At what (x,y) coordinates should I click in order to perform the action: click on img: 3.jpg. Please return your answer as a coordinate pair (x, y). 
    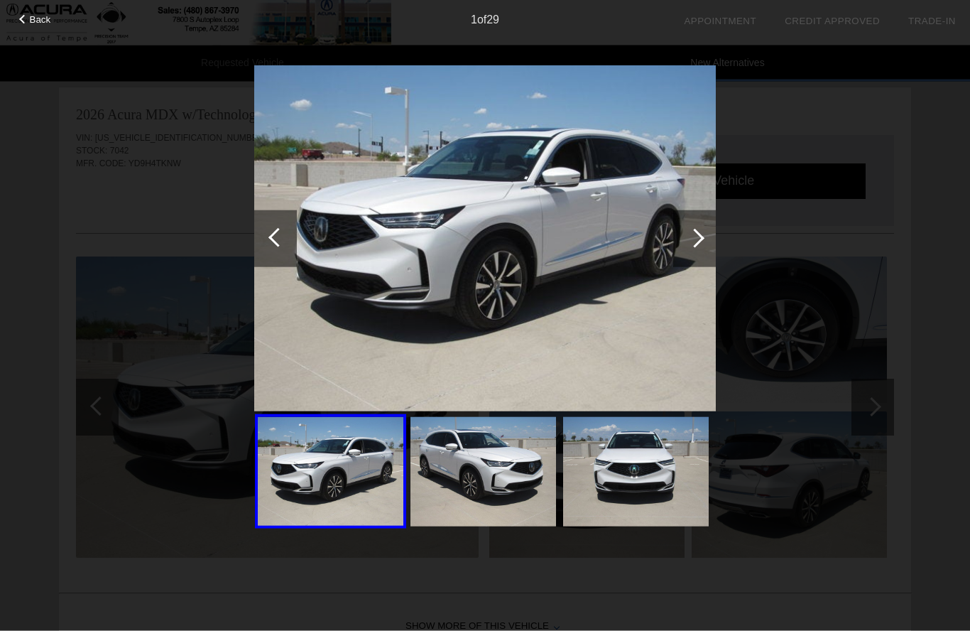
    Looking at the image, I should click on (636, 472).